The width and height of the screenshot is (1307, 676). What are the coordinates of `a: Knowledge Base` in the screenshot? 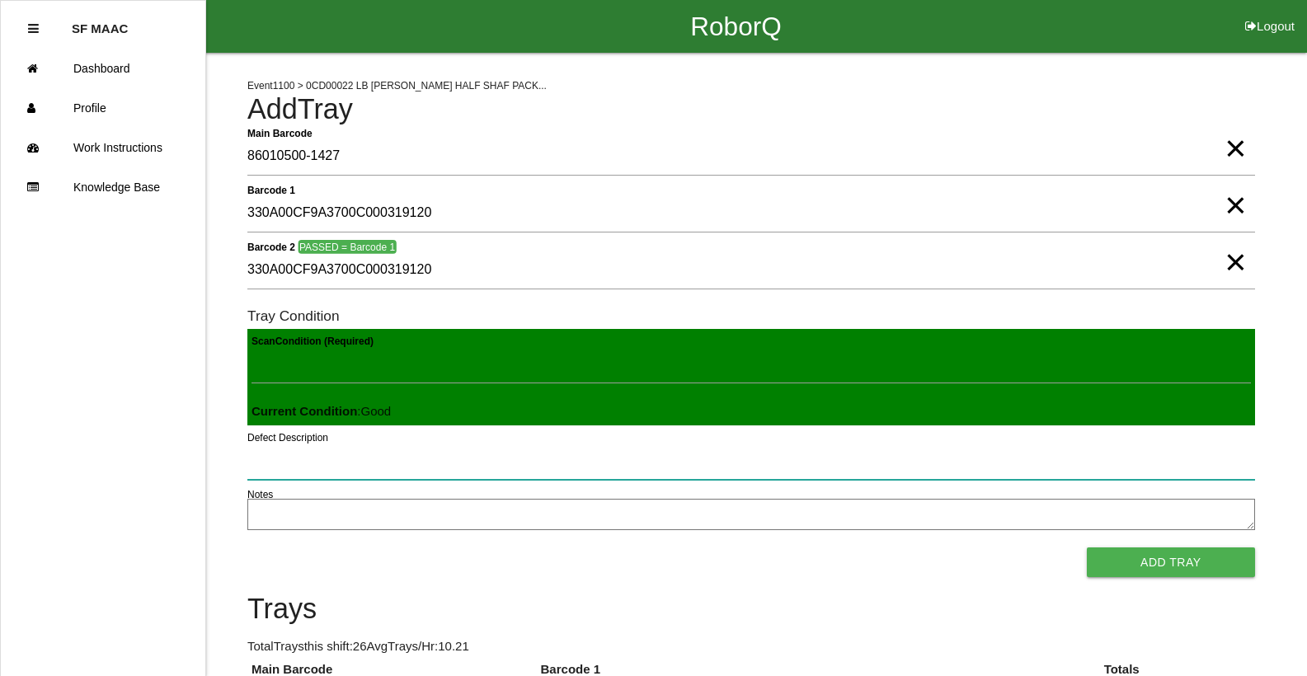 It's located at (103, 187).